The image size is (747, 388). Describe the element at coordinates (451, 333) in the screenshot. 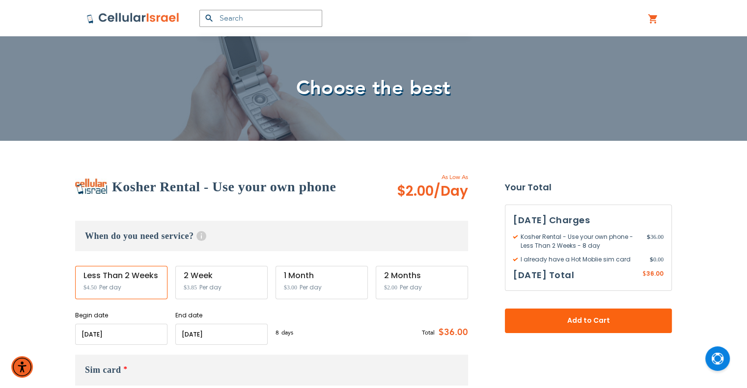

I see `span: $36.00` at that location.